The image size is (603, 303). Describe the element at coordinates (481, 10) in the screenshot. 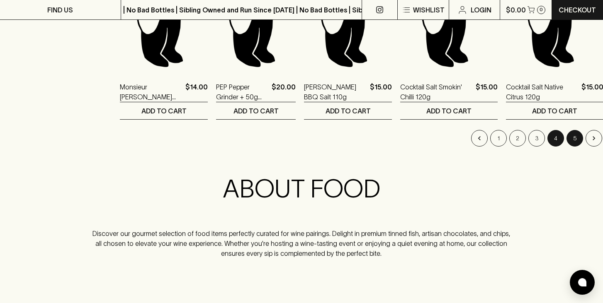

I see `p: Login` at that location.